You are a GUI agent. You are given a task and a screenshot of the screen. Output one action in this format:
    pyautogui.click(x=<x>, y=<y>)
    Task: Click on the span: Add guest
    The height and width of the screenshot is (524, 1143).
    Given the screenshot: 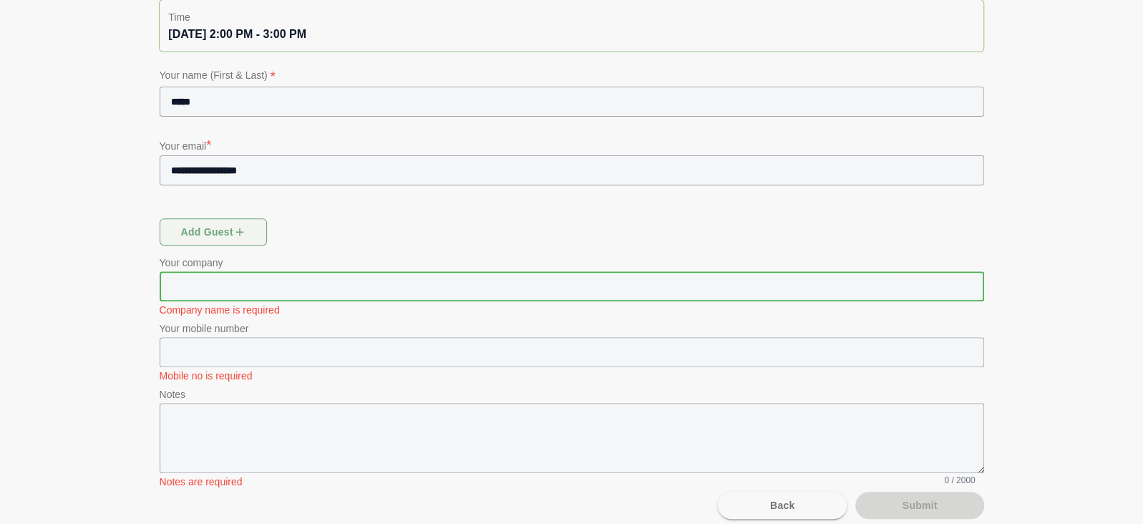 What is the action you would take?
    pyautogui.click(x=213, y=232)
    